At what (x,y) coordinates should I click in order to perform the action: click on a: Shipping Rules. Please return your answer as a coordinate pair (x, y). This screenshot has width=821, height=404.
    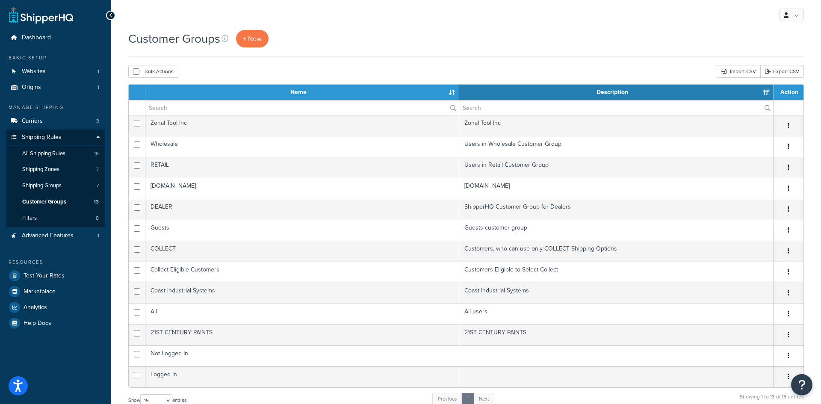
    Looking at the image, I should click on (56, 137).